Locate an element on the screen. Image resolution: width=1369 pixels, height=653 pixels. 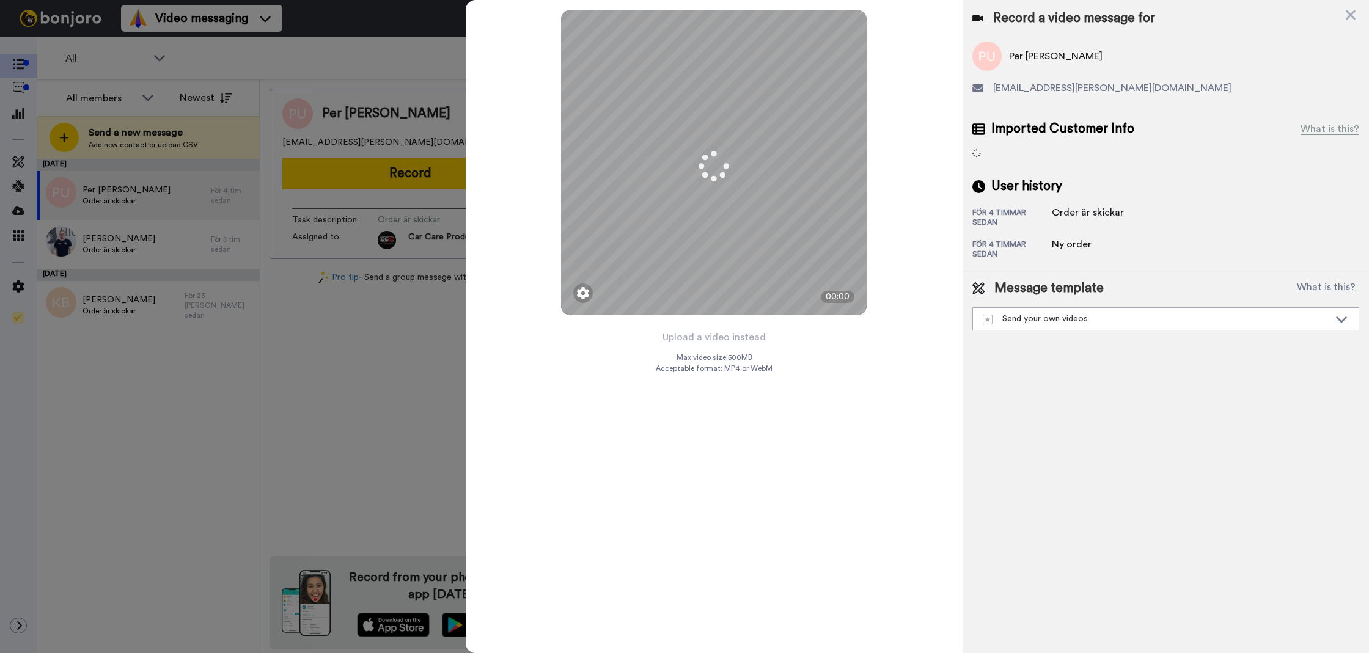
span: Acceptable format: MP4 or WebM is located at coordinates (714, 368).